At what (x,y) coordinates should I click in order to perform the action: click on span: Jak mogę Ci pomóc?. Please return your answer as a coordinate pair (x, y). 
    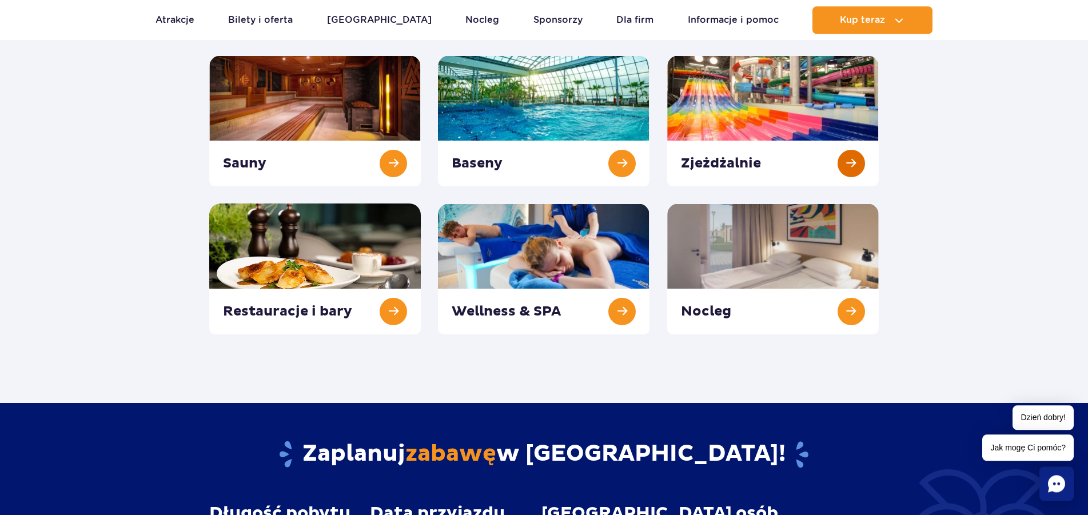
    Looking at the image, I should click on (1028, 448).